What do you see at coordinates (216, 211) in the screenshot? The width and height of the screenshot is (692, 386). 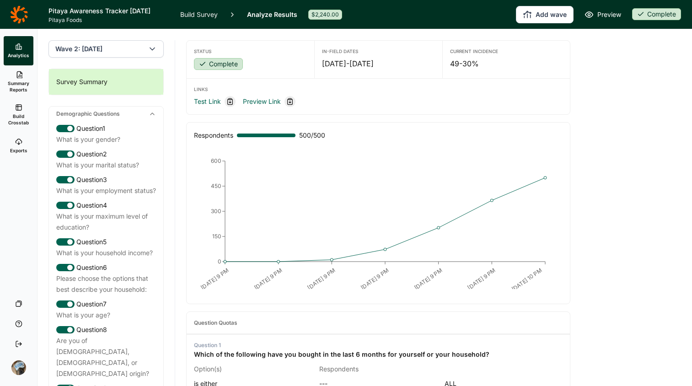 I see `tspan: 300` at bounding box center [216, 211].